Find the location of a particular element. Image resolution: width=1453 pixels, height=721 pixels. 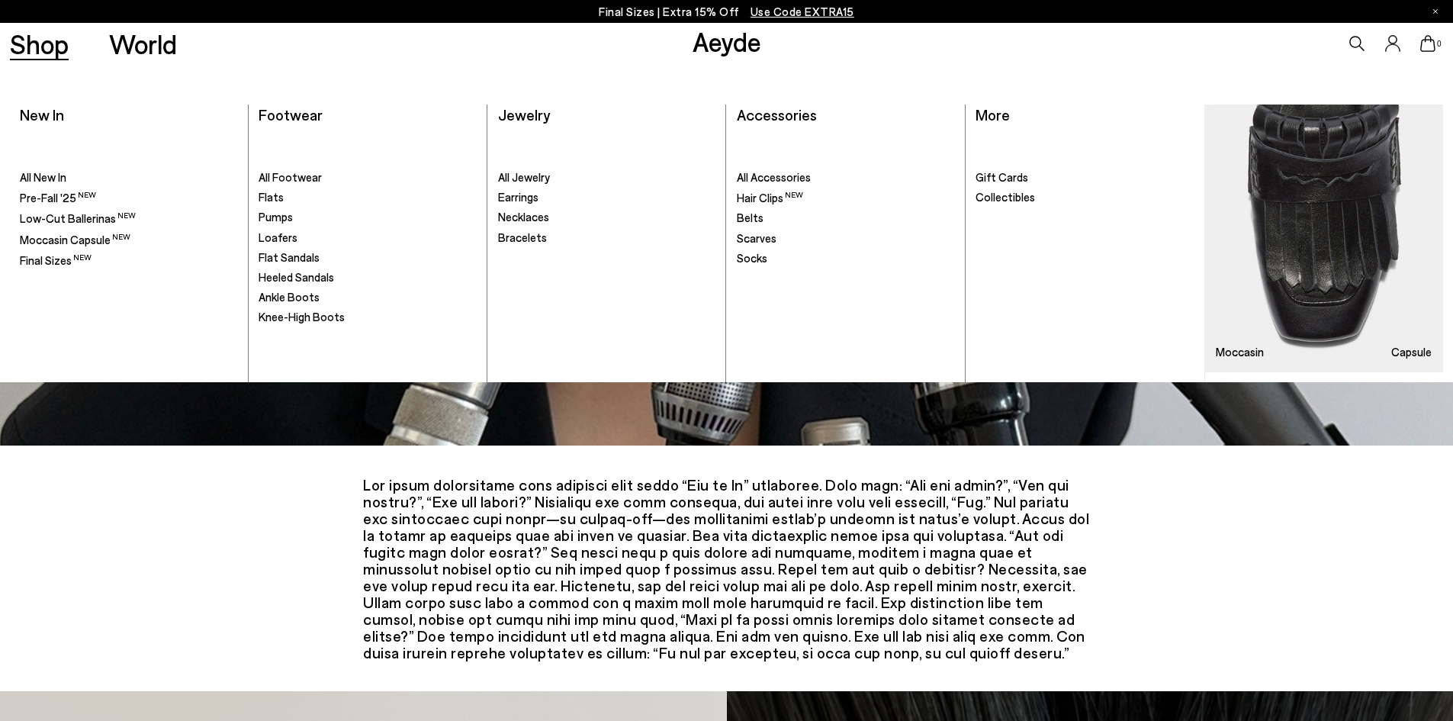

span: All Accessories is located at coordinates (773, 177).